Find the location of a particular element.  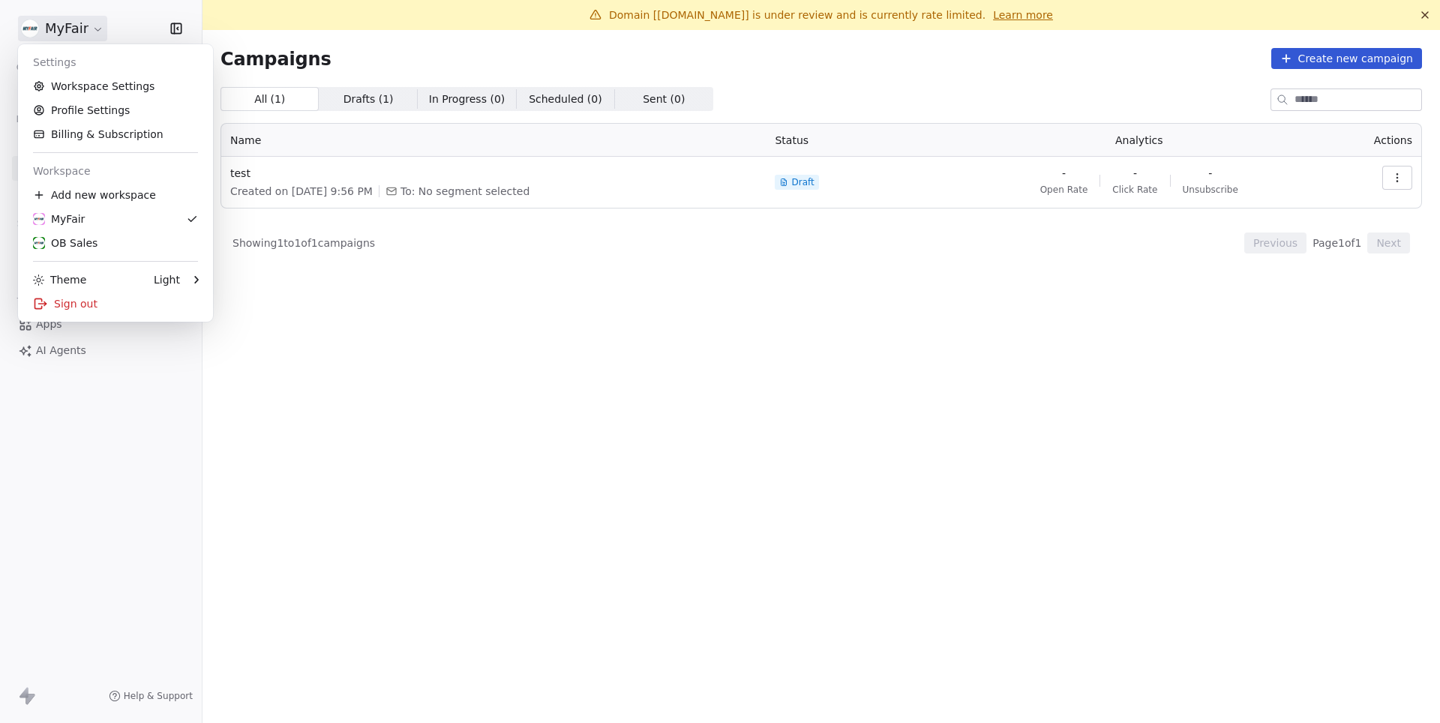

a: Profile Settings is located at coordinates (116, 110).